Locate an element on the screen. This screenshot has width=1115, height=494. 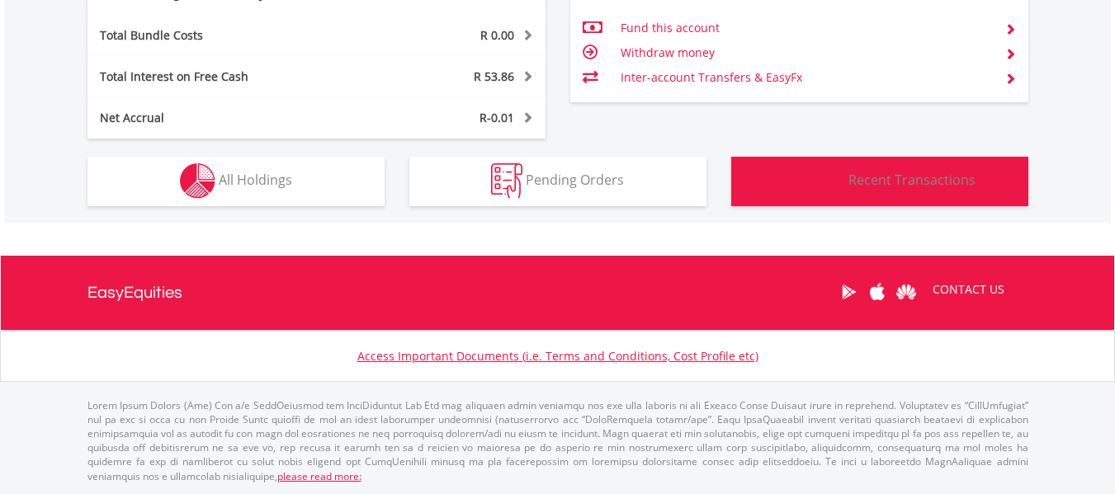
a: please read more: is located at coordinates (319, 476).